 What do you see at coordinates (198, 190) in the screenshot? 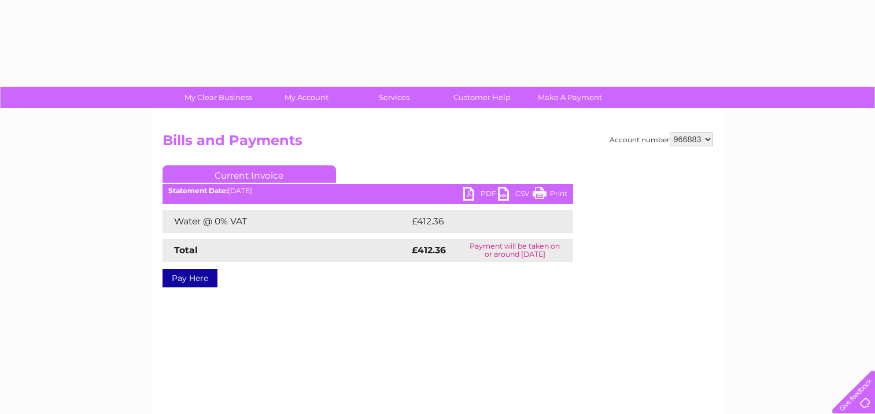
I see `b: Statement Date:` at bounding box center [198, 190].